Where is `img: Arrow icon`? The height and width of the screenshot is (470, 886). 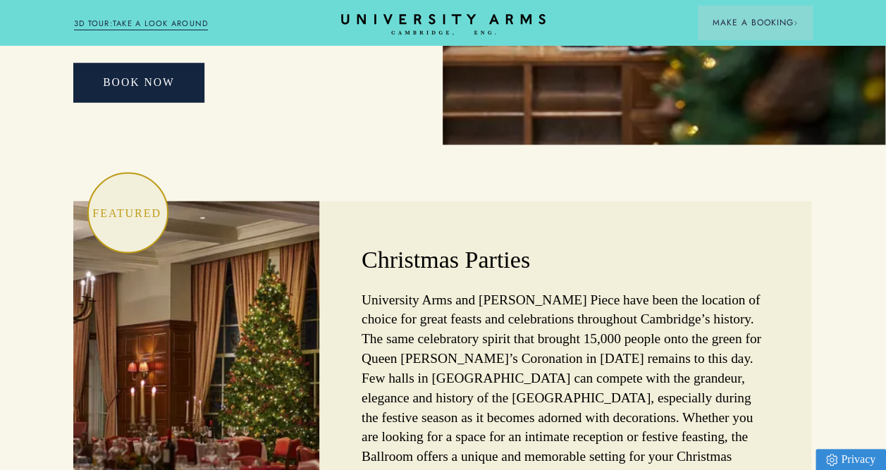 img: Arrow icon is located at coordinates (795, 23).